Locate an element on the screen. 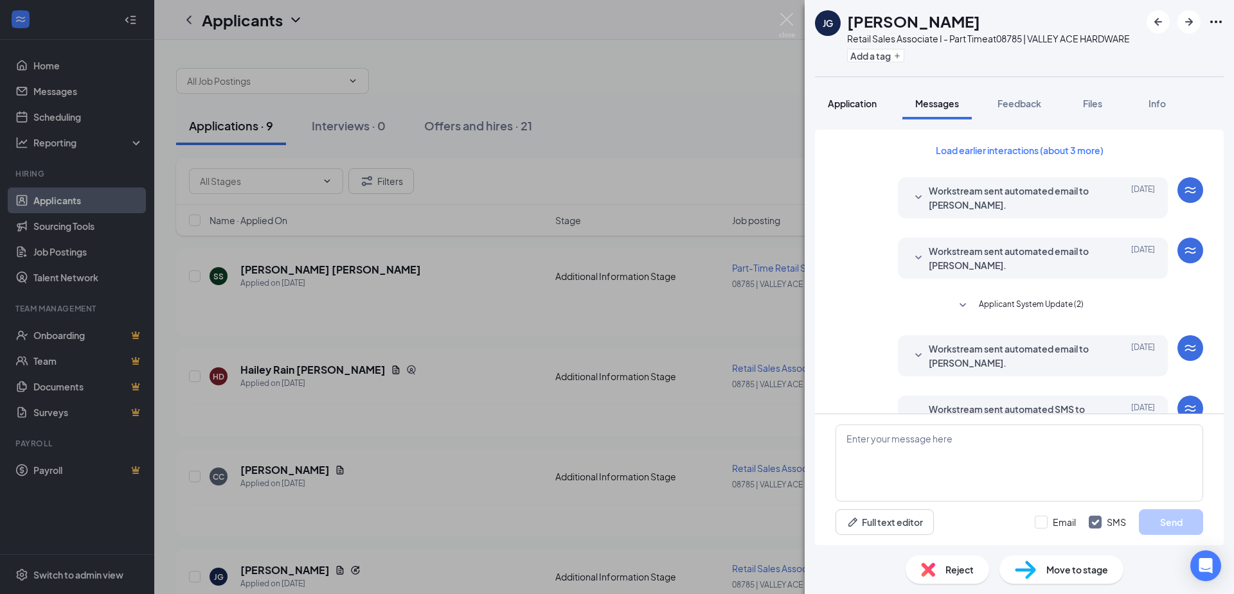  button: Full text editorPen is located at coordinates (884, 522).